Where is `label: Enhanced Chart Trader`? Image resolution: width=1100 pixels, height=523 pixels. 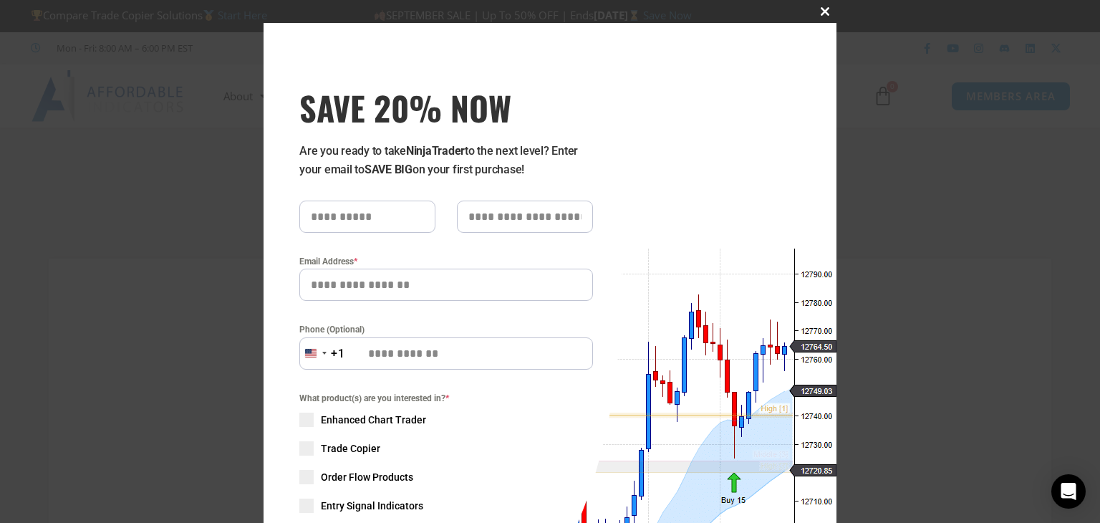
label: Enhanced Chart Trader is located at coordinates (446, 419).